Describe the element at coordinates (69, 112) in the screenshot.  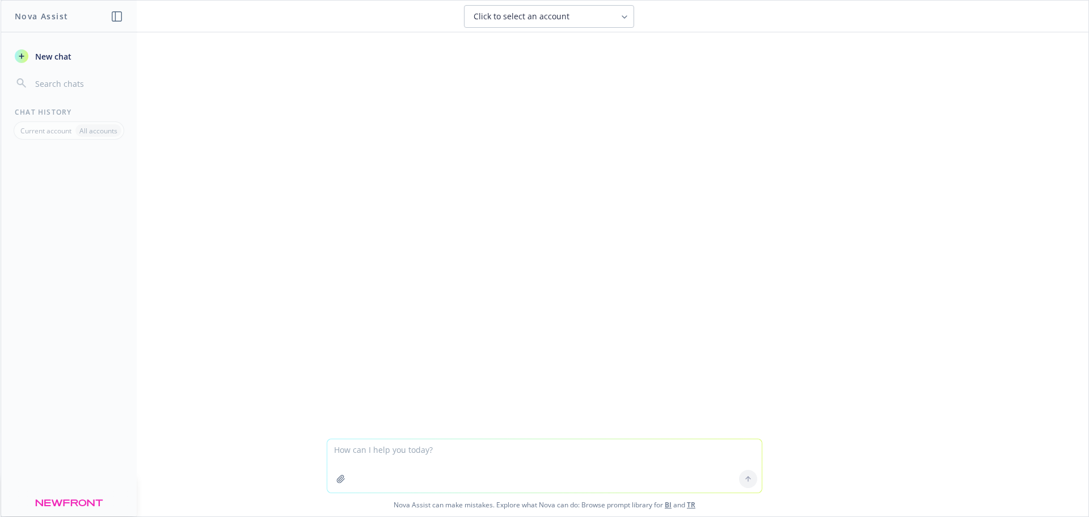
I see `div: Chat History` at that location.